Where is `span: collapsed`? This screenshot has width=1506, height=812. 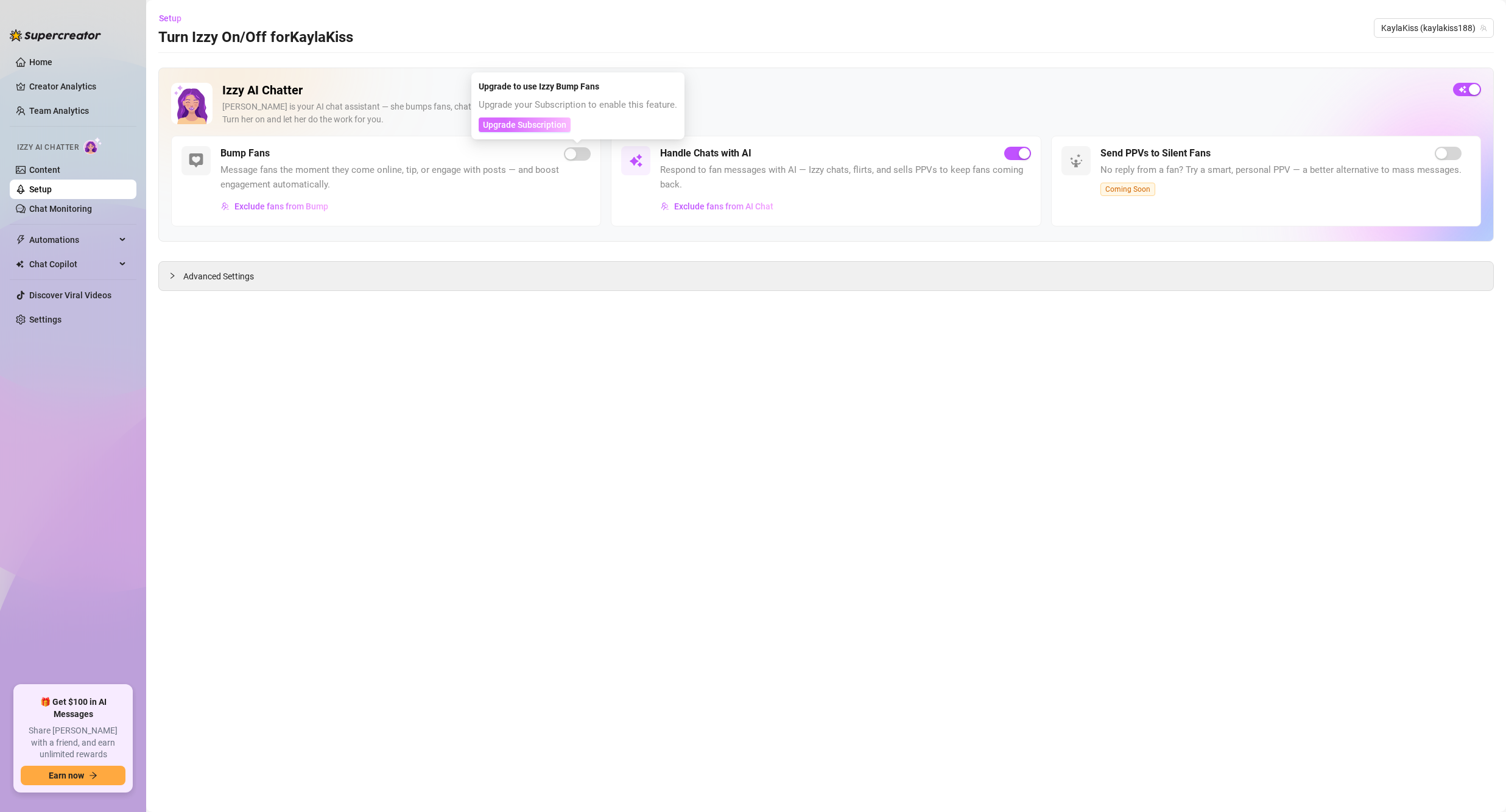
span: collapsed is located at coordinates (172, 275).